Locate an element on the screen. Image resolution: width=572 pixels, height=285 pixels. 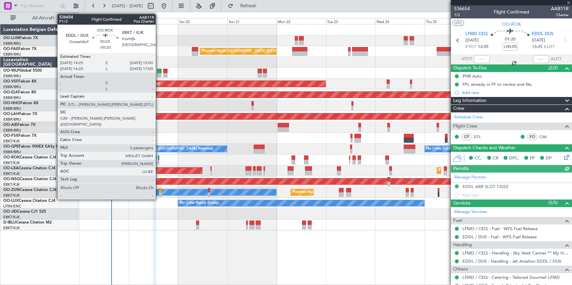
button: Refresh is located at coordinates (245, 6).